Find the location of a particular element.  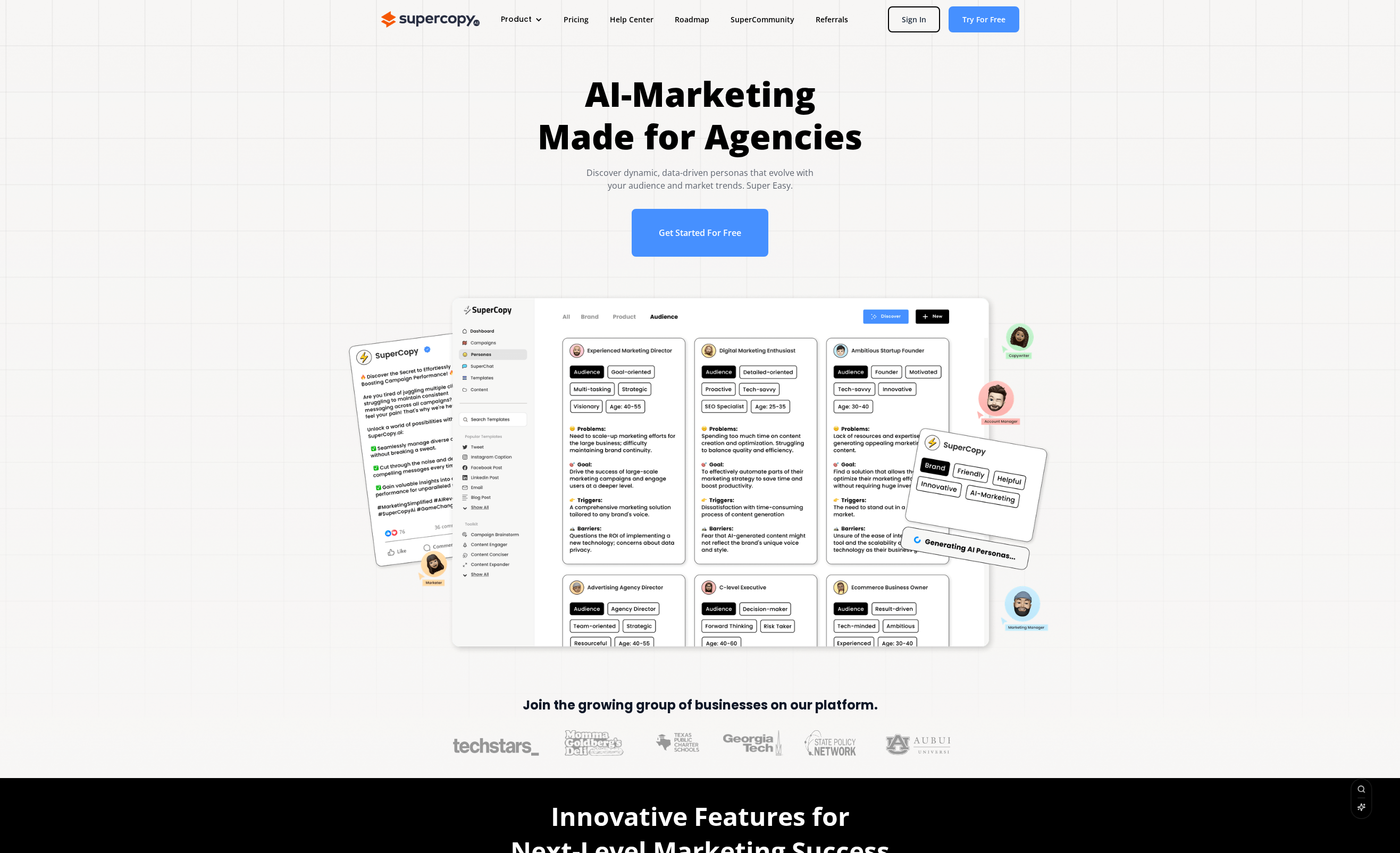

div: Join the growing group of businesses on our platform. is located at coordinates (700, 706).